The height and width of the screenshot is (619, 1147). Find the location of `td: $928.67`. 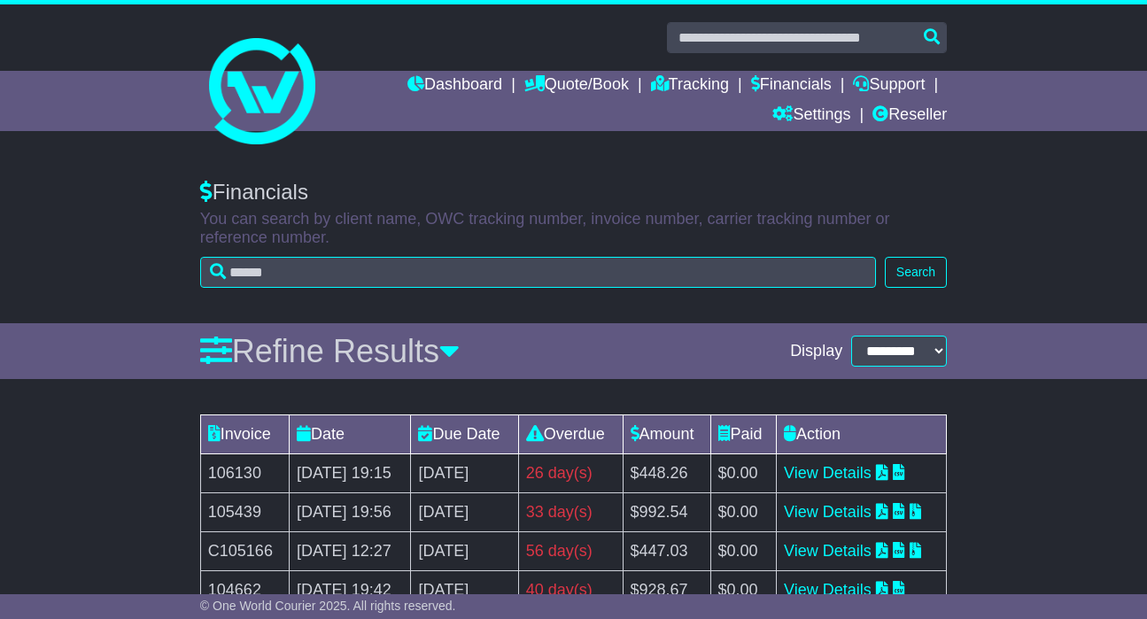

td: $928.67 is located at coordinates (666, 591).